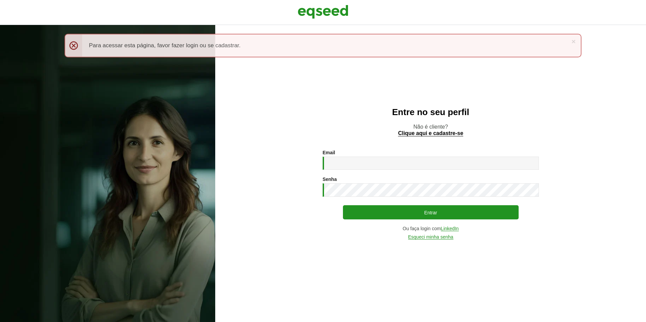 The height and width of the screenshot is (322, 646). What do you see at coordinates (431, 212) in the screenshot?
I see `button: Entrar` at bounding box center [431, 212].